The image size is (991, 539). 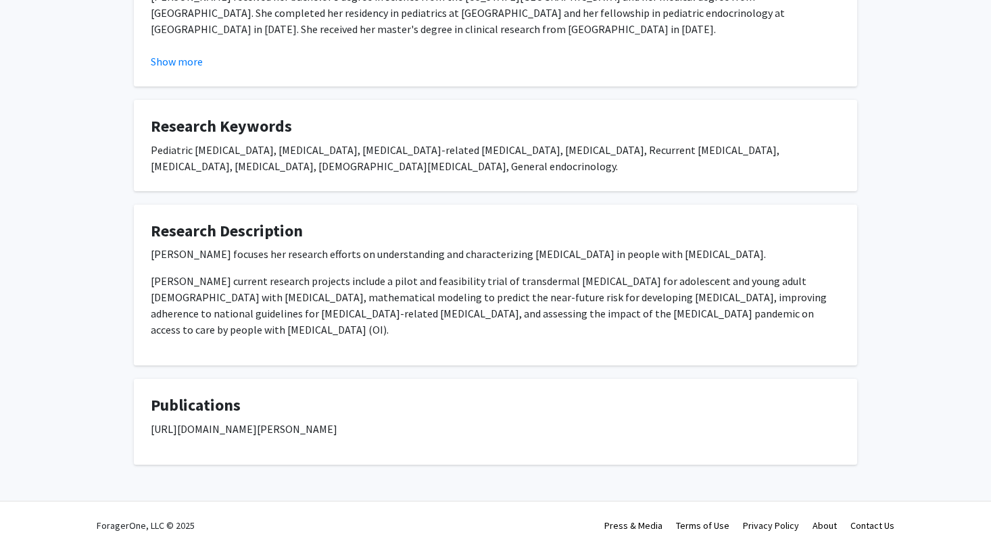 What do you see at coordinates (496, 126) in the screenshot?
I see `h4: Research Keywords` at bounding box center [496, 126].